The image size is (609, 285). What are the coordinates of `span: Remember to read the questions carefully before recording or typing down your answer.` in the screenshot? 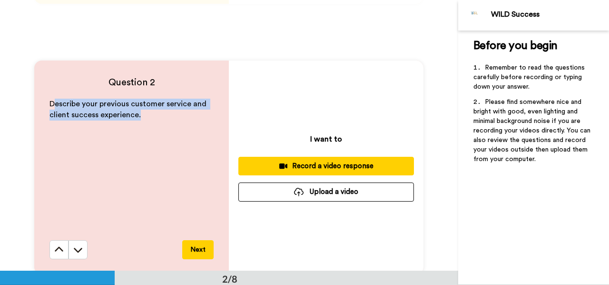 It's located at (530, 77).